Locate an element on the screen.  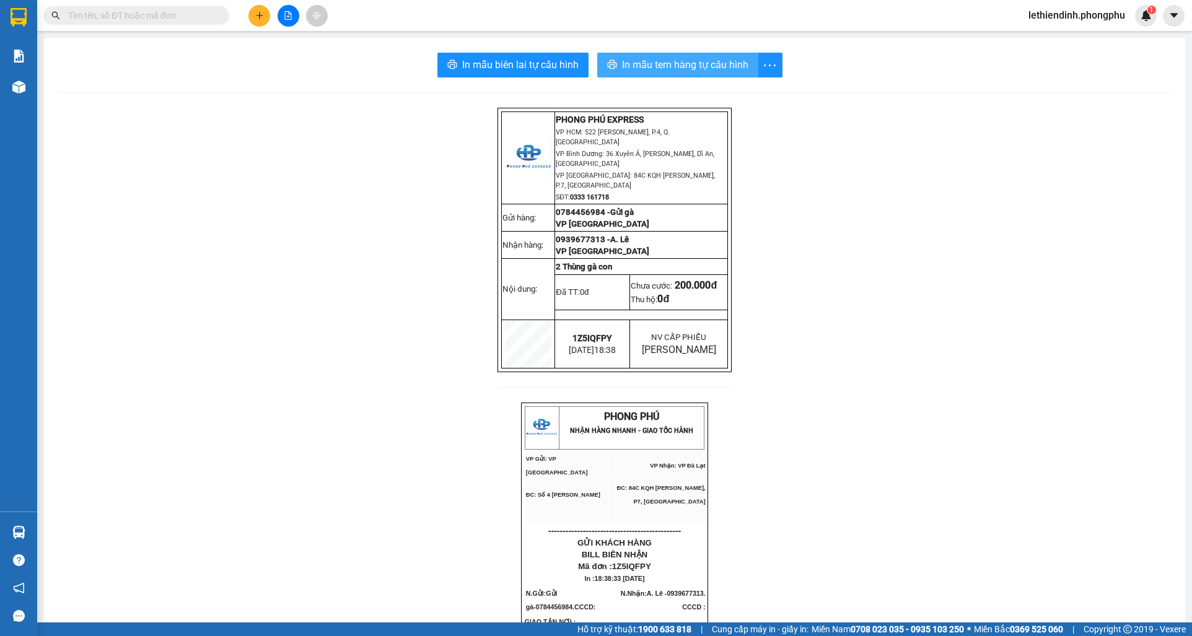
img: solution-icon is located at coordinates (19, 56).